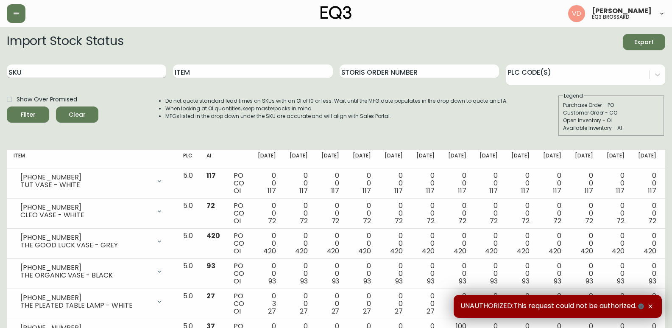 The image size is (672, 328). I want to click on legend: Legend, so click(573, 96).